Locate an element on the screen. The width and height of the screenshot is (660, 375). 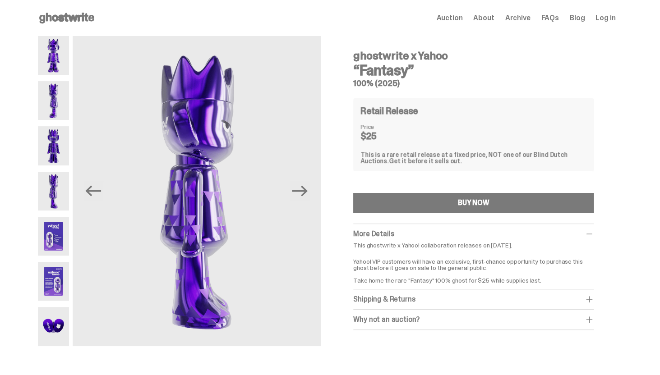
button: Previous is located at coordinates (93, 191).